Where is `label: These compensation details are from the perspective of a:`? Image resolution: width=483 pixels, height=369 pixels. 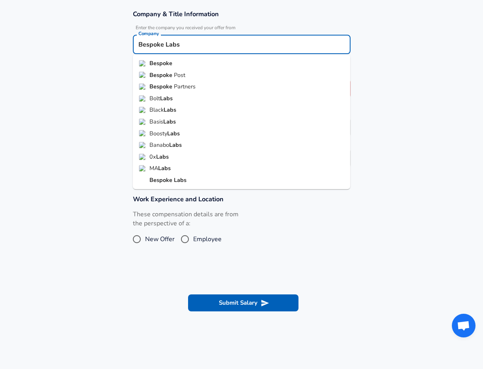 label: These compensation details are from the perspective of a: is located at coordinates (186, 219).